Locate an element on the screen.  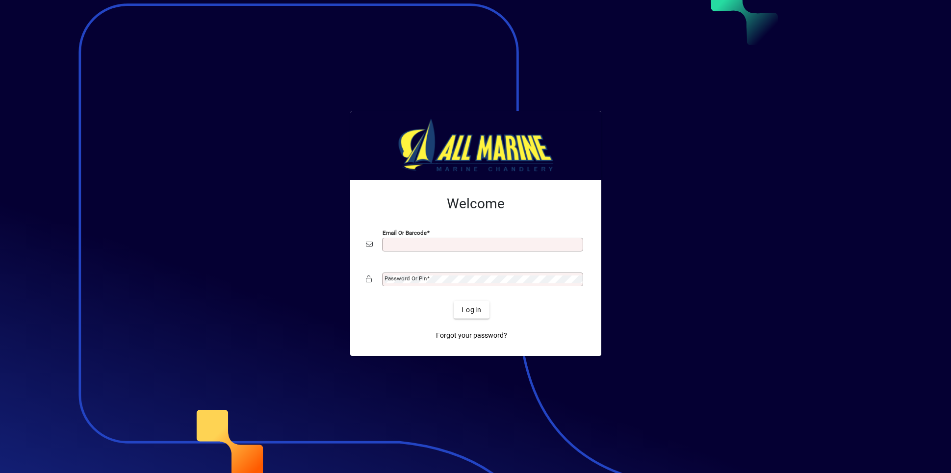
span: Login is located at coordinates (471, 310).